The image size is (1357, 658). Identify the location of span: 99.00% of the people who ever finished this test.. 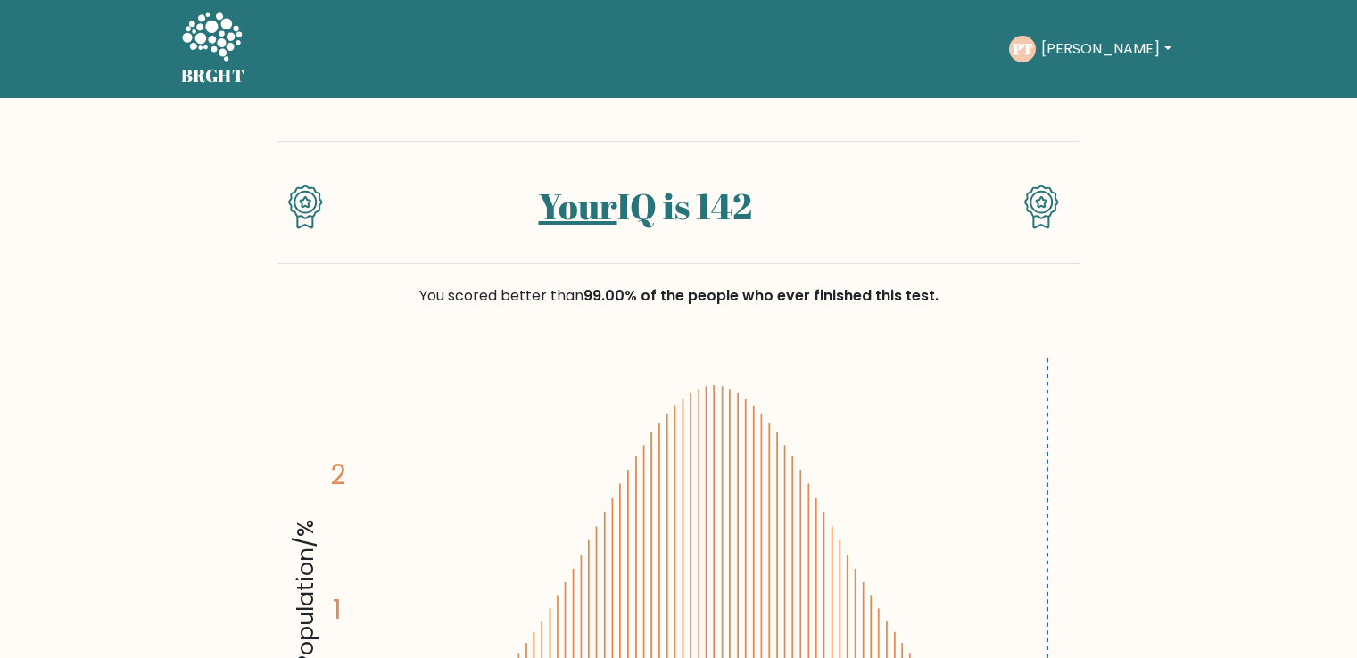
(761, 295).